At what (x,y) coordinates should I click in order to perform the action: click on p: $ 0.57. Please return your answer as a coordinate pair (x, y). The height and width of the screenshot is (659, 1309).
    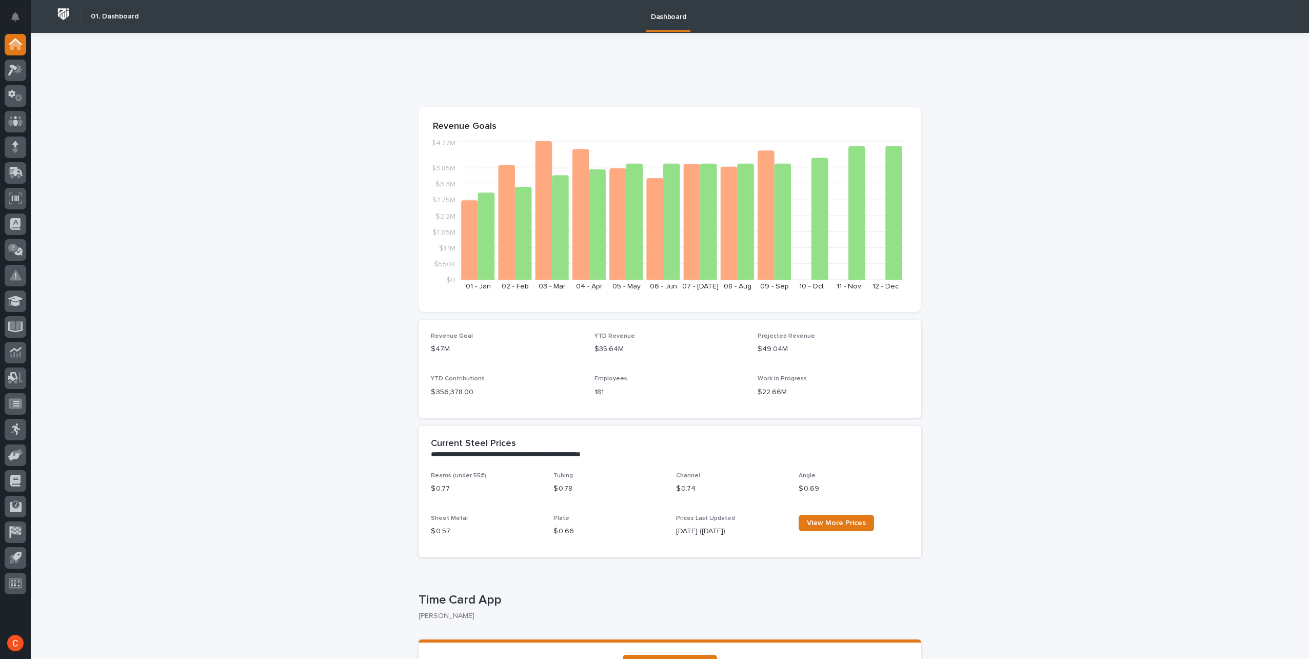
    Looking at the image, I should click on (486, 531).